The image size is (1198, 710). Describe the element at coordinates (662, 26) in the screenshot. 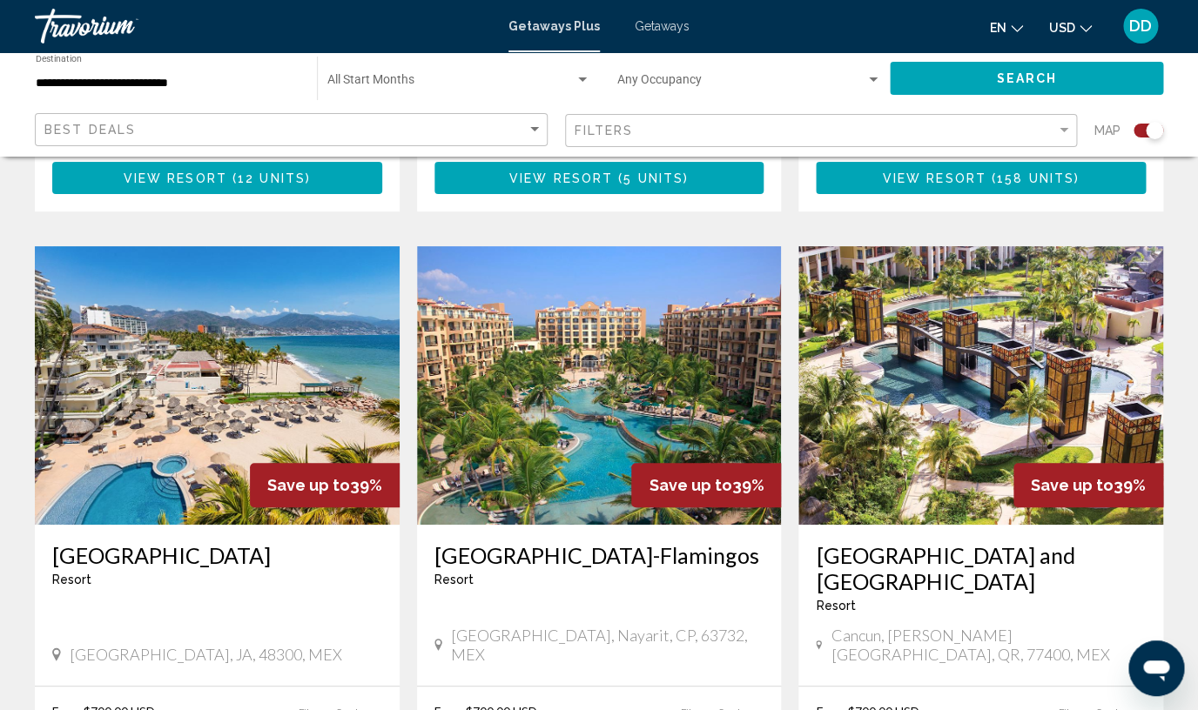

I see `a: Getaways` at that location.